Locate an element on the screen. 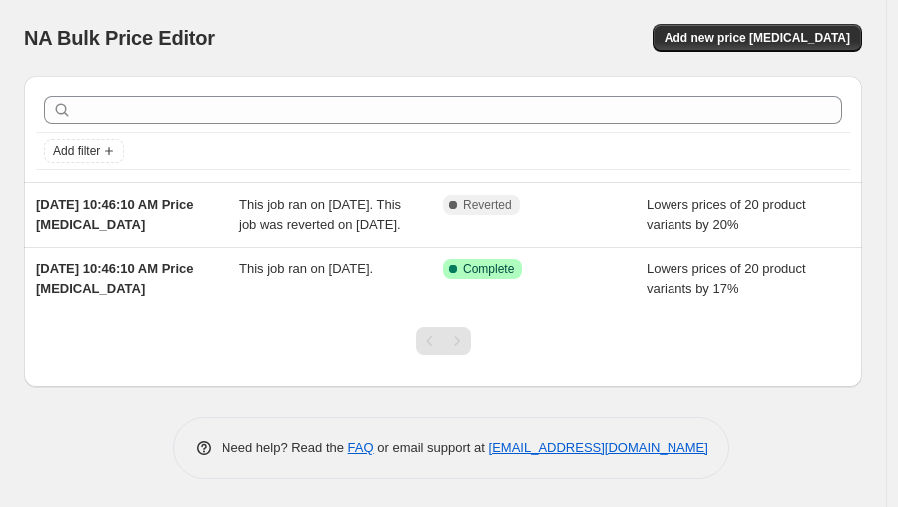  span: Reverted is located at coordinates (487, 205).